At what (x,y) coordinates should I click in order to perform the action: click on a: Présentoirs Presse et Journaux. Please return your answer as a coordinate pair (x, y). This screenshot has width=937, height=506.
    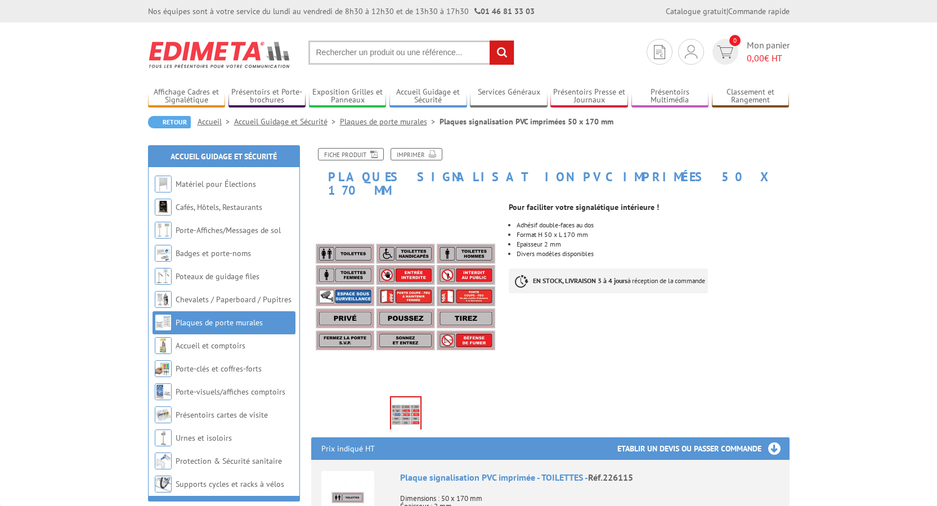
    Looking at the image, I should click on (589, 96).